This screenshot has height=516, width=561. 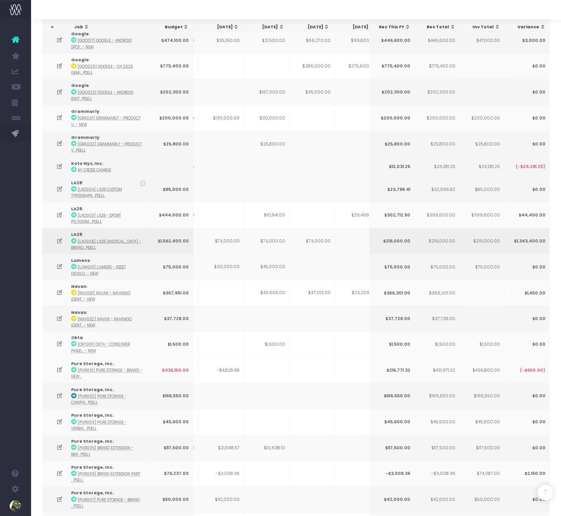 I want to click on th: Sep 25: activate to sort column ascending, so click(x=266, y=27).